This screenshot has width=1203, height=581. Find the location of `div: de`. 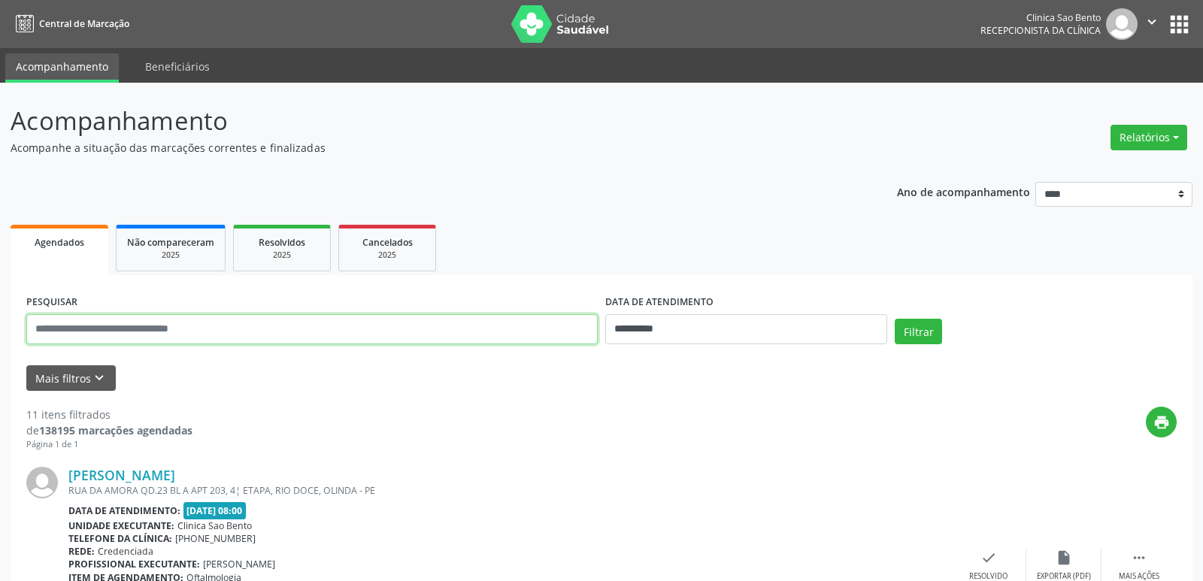

div: de is located at coordinates (109, 430).